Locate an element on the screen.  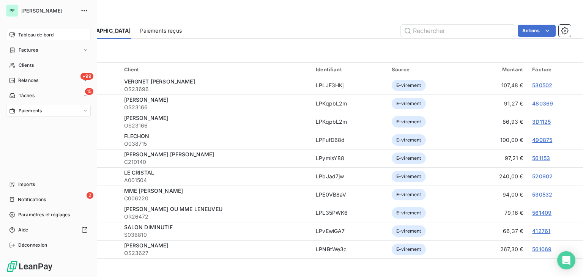
td: 100,00 € is located at coordinates (497, 140).